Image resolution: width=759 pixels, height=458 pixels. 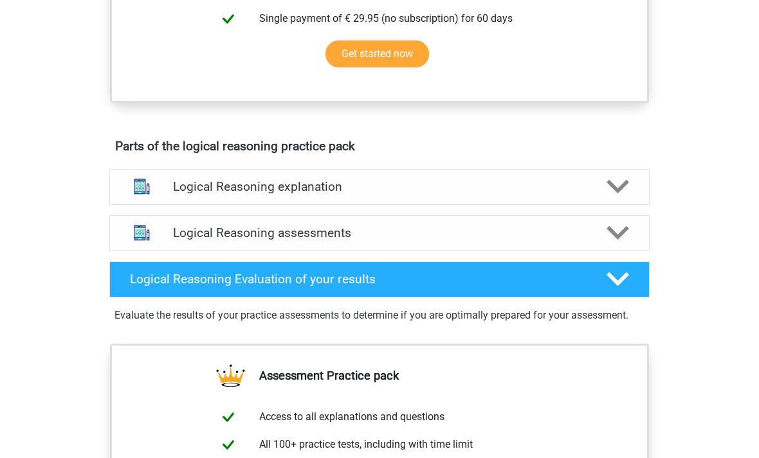 I want to click on p: Evaluate the results of your practice assessments to determine if you are optimally prepared for ..., so click(x=379, y=316).